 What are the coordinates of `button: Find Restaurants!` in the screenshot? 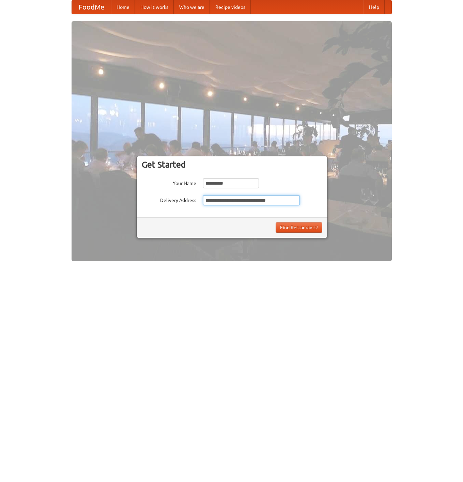 It's located at (299, 227).